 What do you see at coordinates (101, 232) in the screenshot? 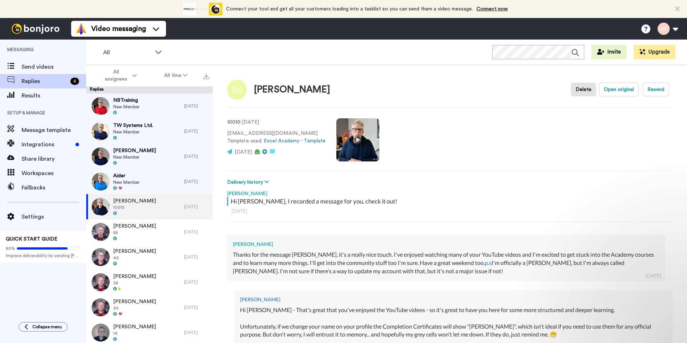
I see `img: b7971f1e-0fd8-47ec-a96b-9a824e6d6536-thumb.jpg` at bounding box center [101, 232].